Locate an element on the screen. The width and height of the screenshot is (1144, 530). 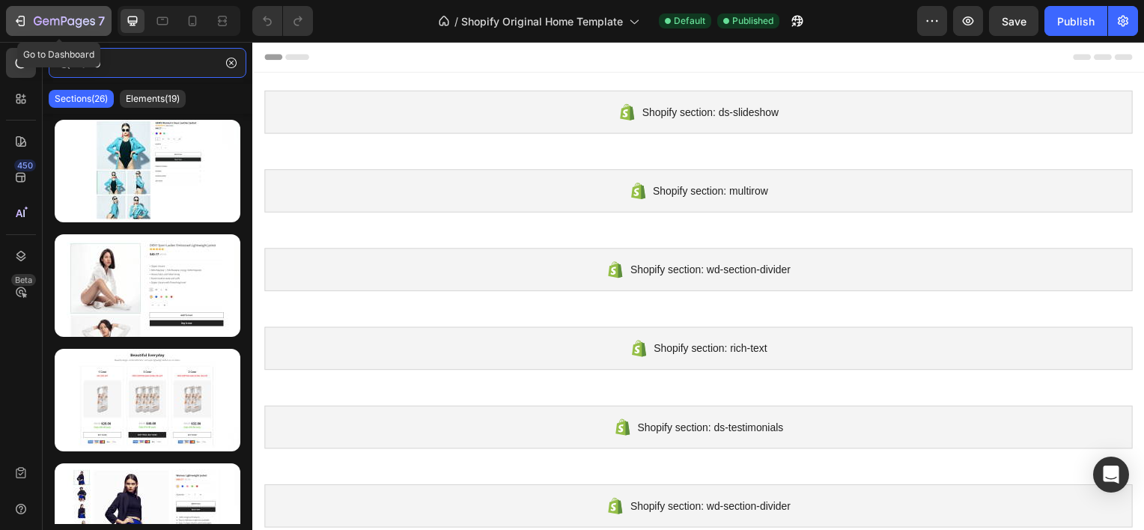
span: Save is located at coordinates (1014, 21).